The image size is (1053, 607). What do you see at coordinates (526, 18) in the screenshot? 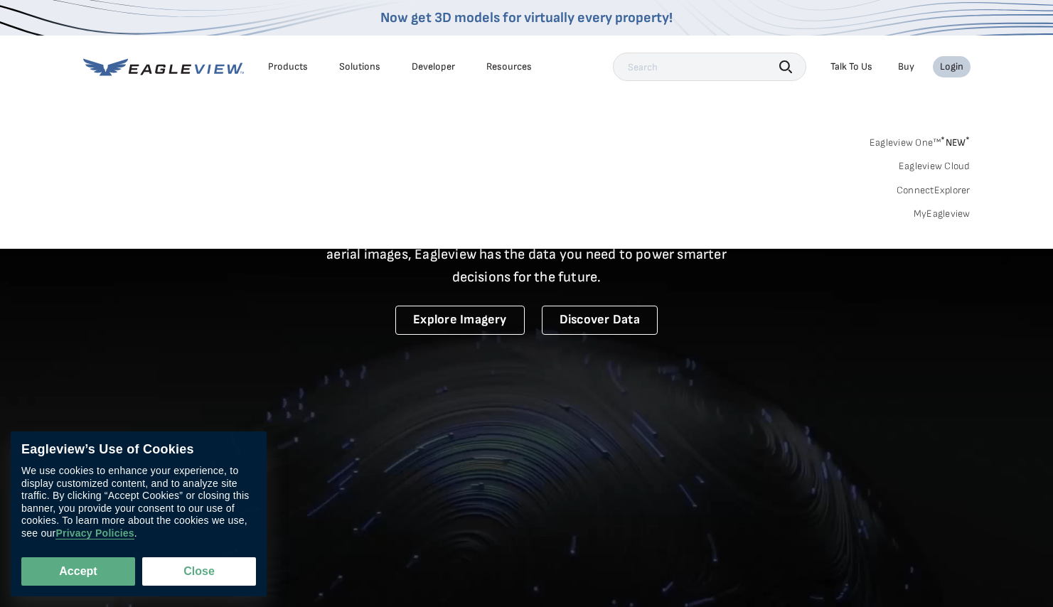
I see `a: Now get 3D models for virtually every property!` at bounding box center [526, 18].